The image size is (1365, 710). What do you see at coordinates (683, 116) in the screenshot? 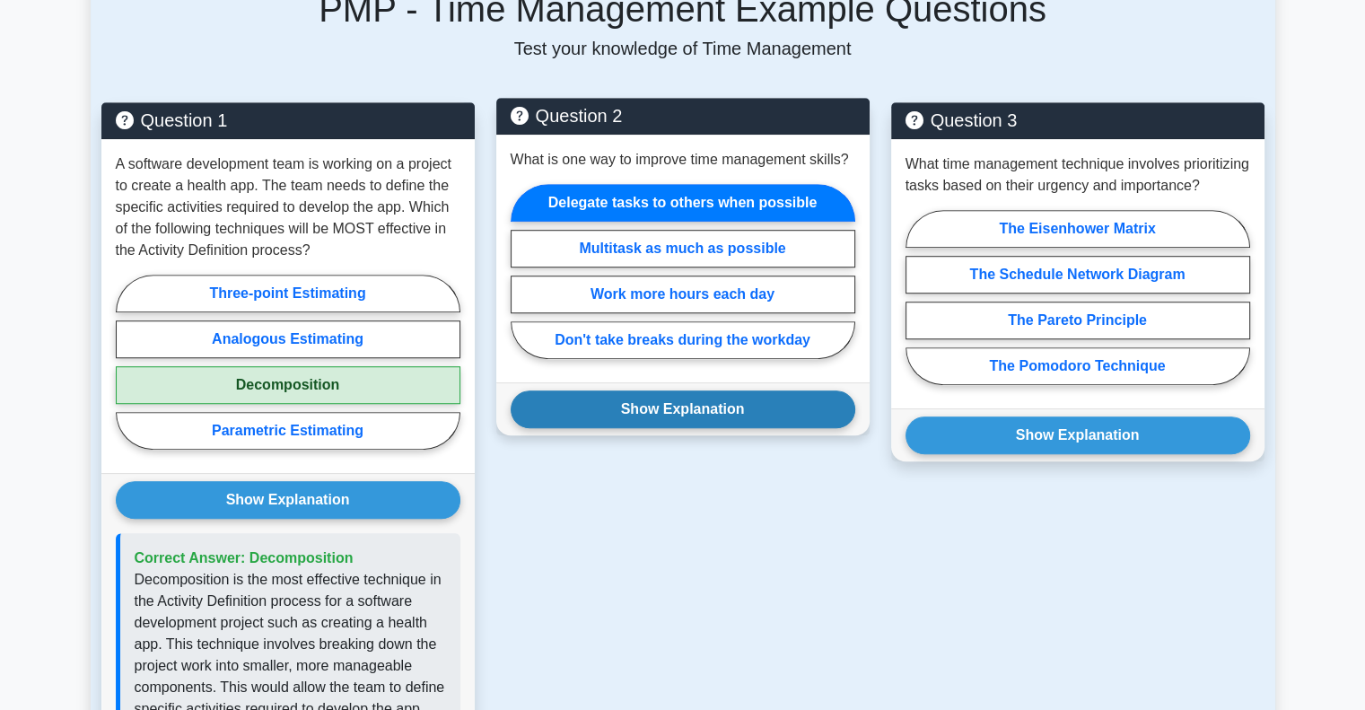
I see `h5: Question 2` at bounding box center [683, 116].